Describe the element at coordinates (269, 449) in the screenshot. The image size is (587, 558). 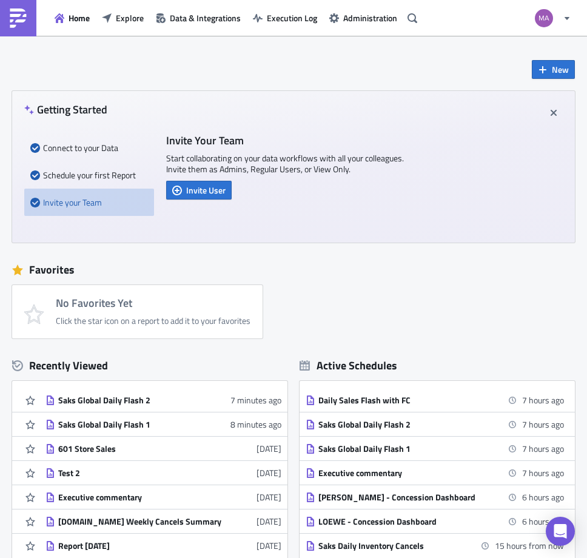
I see `time: 2025-09-26T15:00:46Z` at that location.